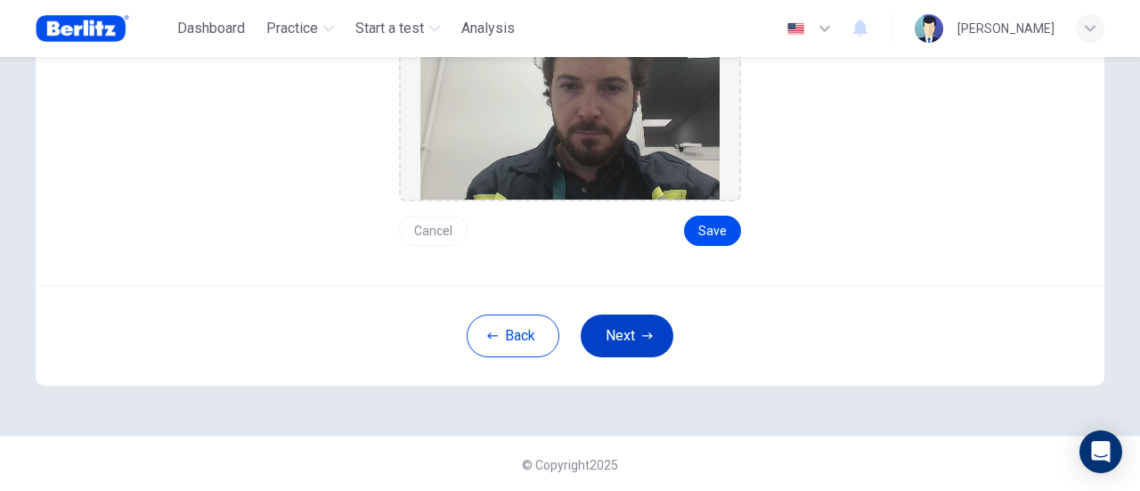 Image resolution: width=1140 pixels, height=491 pixels. I want to click on button: Save, so click(713, 231).